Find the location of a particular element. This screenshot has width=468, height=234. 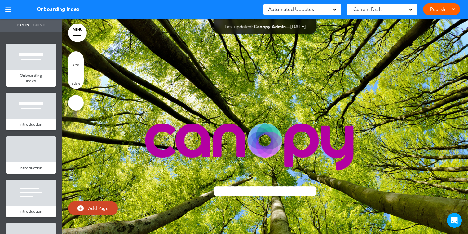

a: MENU is located at coordinates (77, 33).